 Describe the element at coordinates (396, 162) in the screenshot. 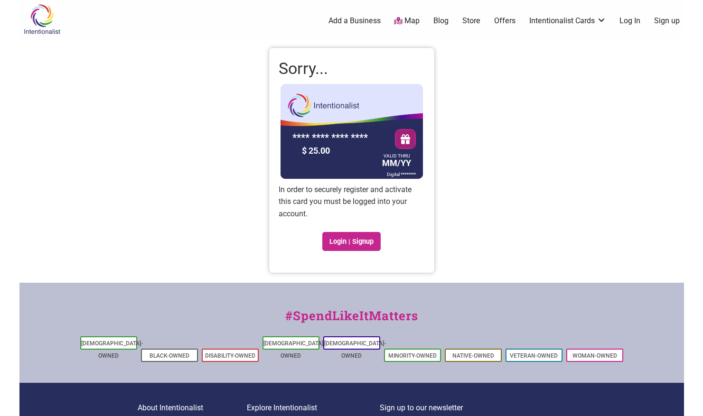

I see `div: MM/YY` at that location.